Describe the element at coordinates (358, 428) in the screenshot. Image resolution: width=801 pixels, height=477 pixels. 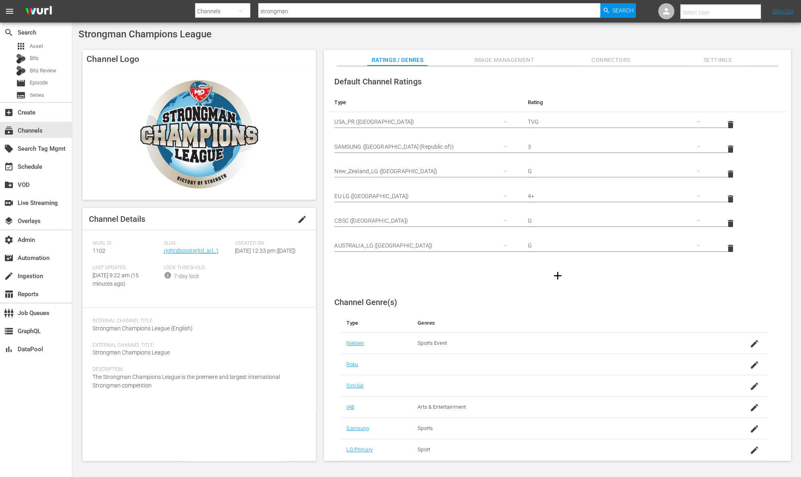
I see `a: Samsung` at that location.